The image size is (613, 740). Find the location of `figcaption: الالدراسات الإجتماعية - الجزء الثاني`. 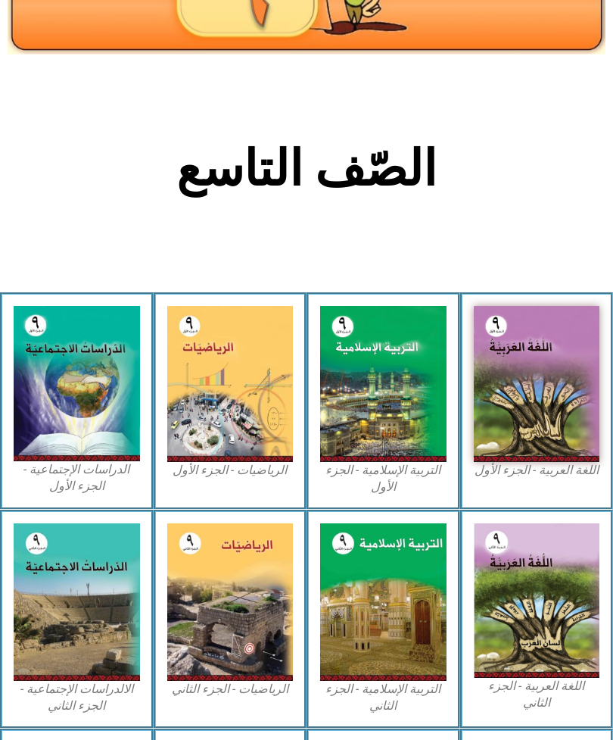

figcaption: الالدراسات الإجتماعية - الجزء الثاني is located at coordinates (76, 697).